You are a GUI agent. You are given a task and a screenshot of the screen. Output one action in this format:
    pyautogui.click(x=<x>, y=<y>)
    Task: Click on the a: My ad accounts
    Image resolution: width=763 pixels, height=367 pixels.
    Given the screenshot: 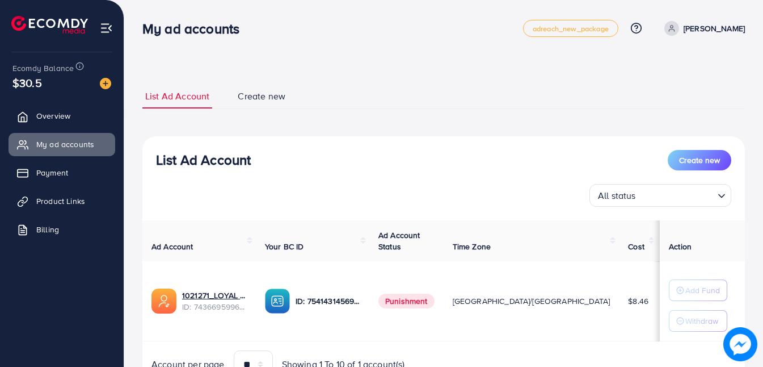 What is the action you would take?
    pyautogui.click(x=62, y=144)
    